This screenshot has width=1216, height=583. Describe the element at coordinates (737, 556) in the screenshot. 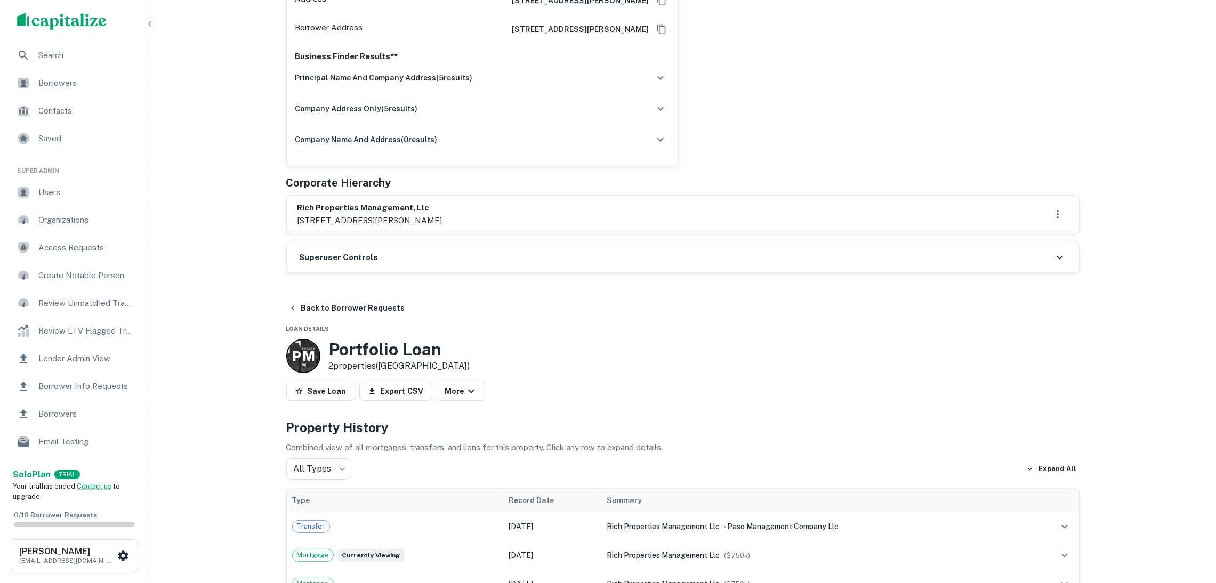

I see `span: ($ 750k )` at that location.